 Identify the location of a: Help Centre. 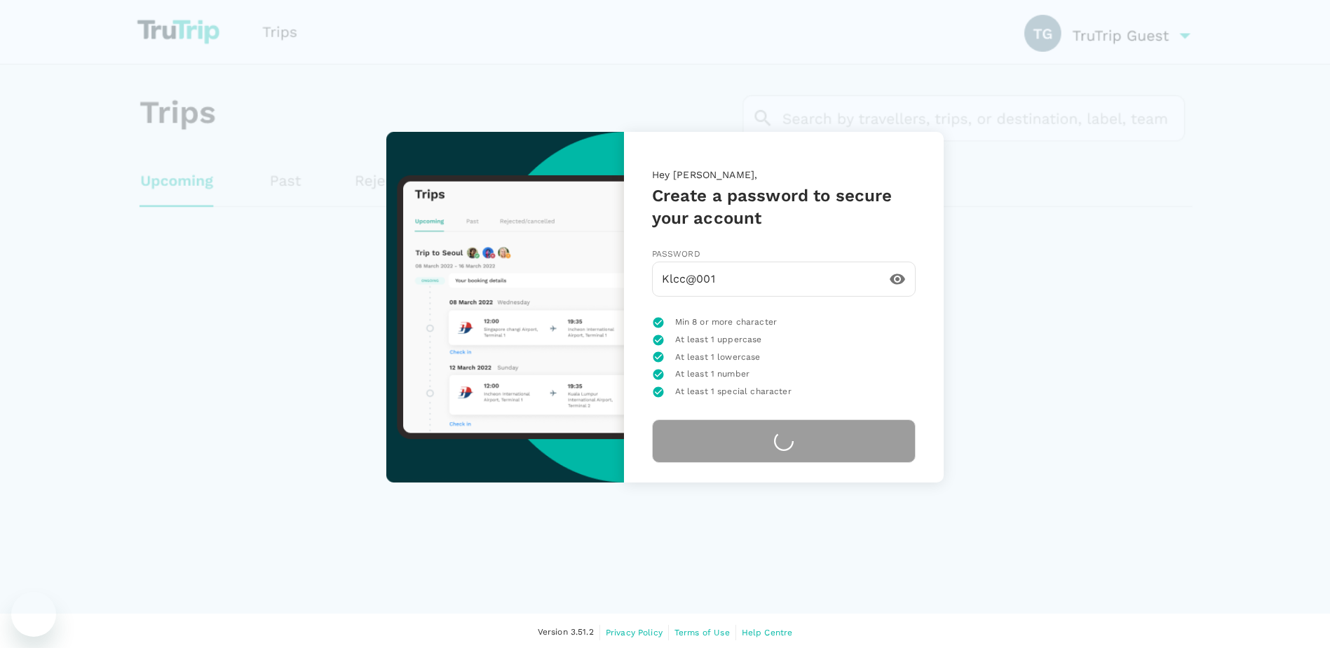
(767, 632).